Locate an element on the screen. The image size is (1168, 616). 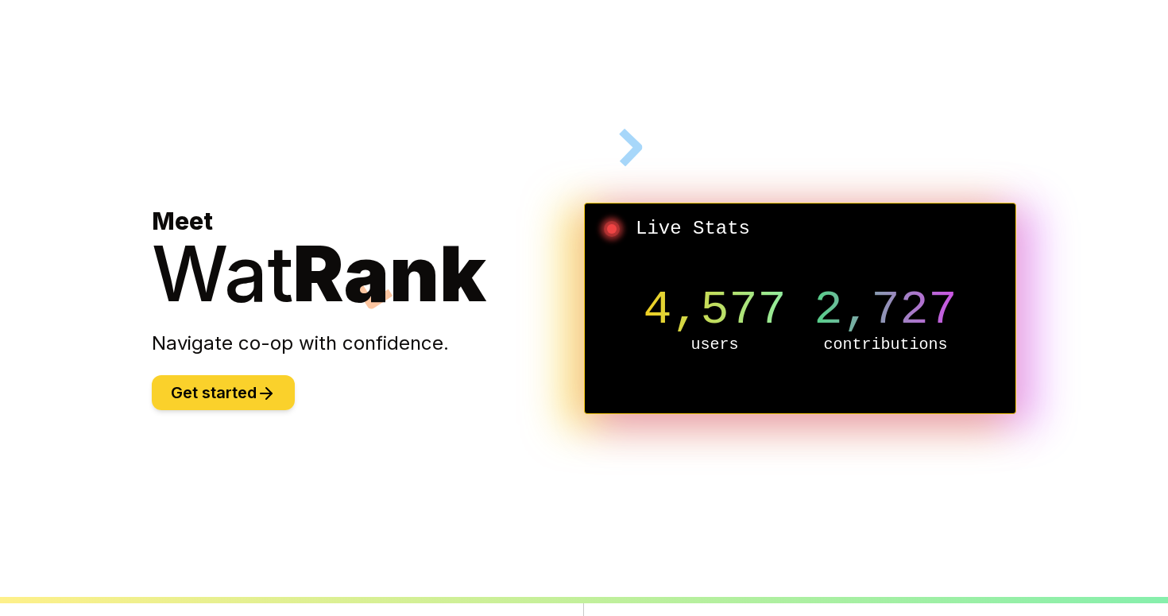
p: contributions is located at coordinates (885, 345).